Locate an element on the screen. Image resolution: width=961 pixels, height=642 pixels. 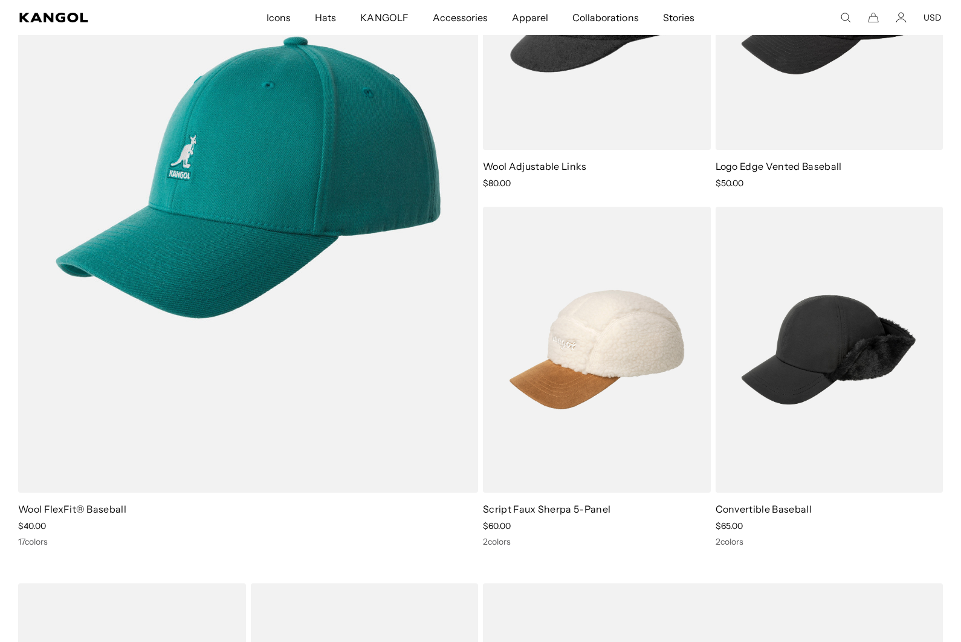
span: $65.00 is located at coordinates (729, 526).